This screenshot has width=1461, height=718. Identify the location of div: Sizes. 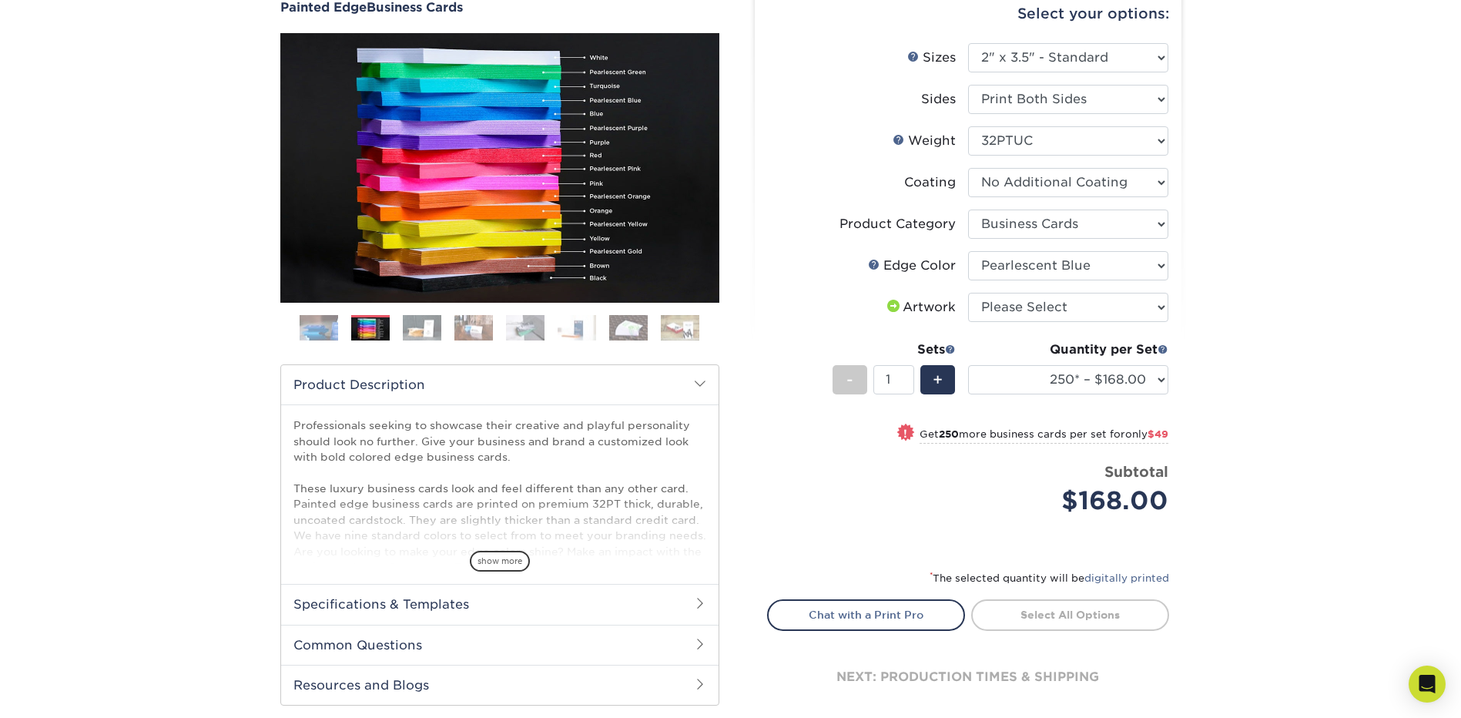
(931, 58).